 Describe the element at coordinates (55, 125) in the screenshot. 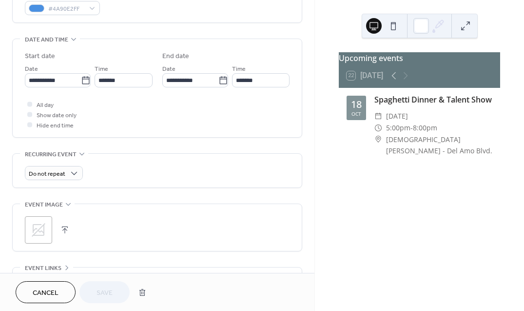

I see `span: Hide end time` at that location.